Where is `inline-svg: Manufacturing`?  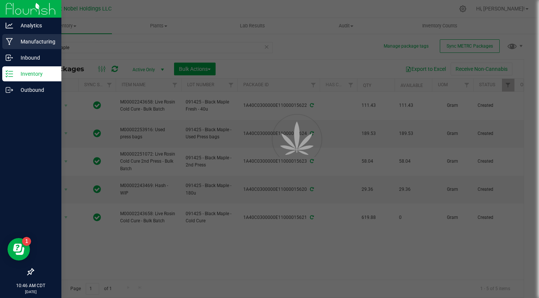
inline-svg: Manufacturing is located at coordinates (9, 42).